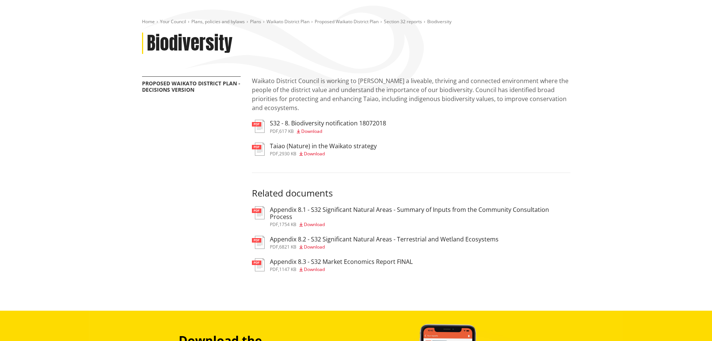  What do you see at coordinates (420, 213) in the screenshot?
I see `h3: Appendix 8.1 - S32 Significant Natural Areas - Summary of Inputs from the Community Consultation ...` at bounding box center [420, 213].